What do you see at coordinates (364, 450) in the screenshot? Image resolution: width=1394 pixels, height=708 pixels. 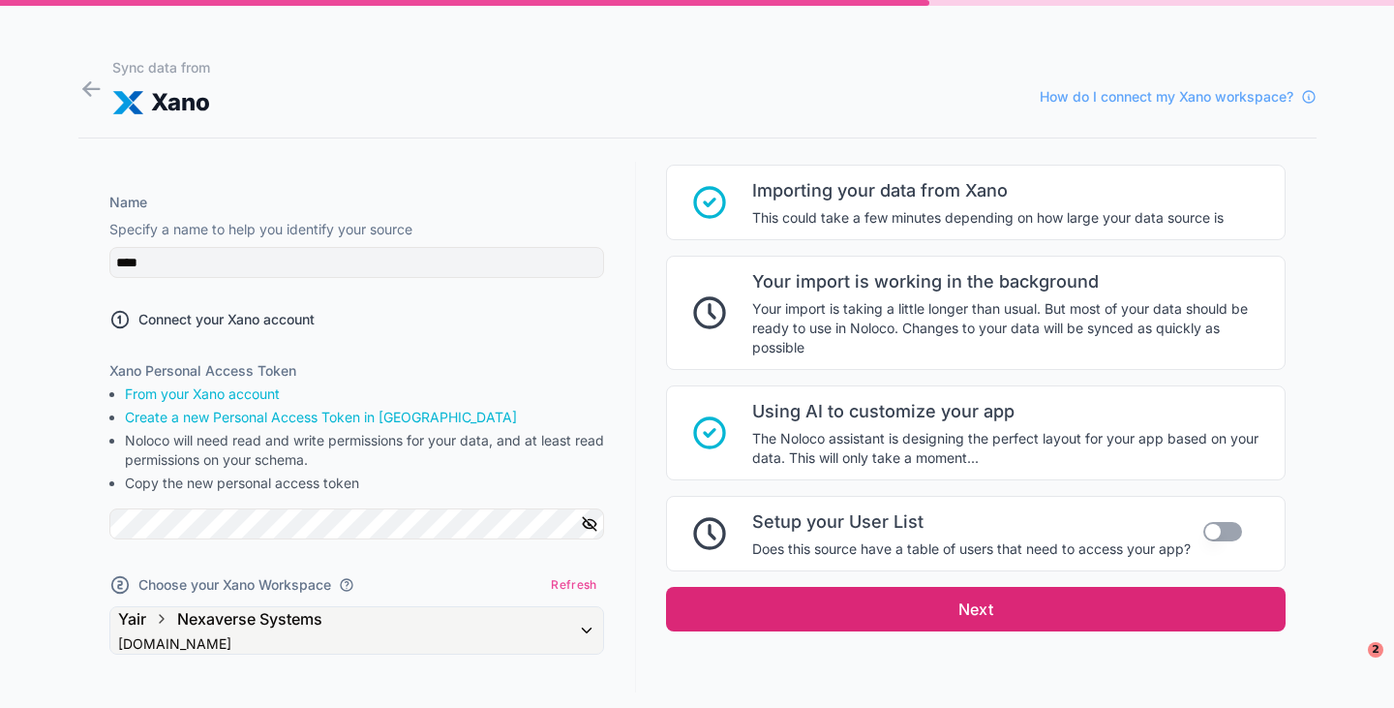 I see `li: Noloco will need read and write permissions for your data, and at least read permissions on your ...` at bounding box center [364, 450].